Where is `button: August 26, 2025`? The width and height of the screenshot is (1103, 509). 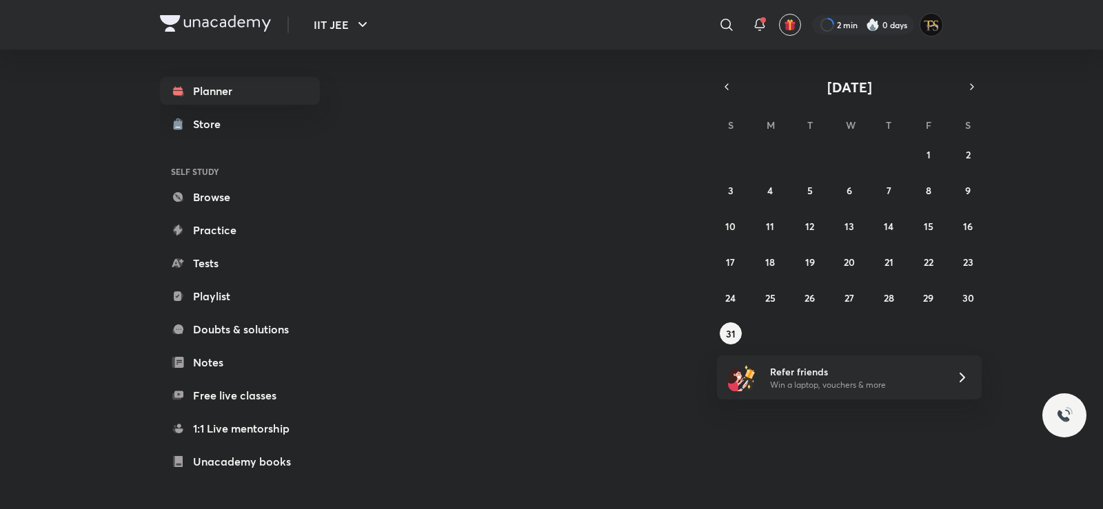
button: August 26, 2025 is located at coordinates (810, 298).